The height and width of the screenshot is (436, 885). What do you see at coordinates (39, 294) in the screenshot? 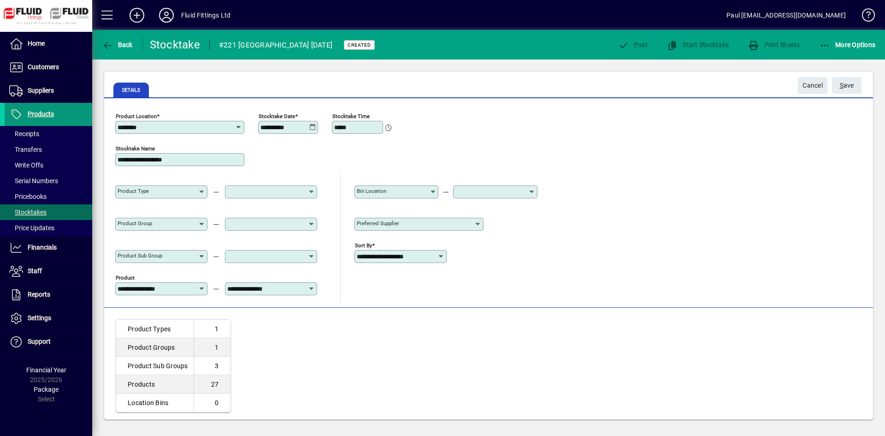
I see `span: Reports` at bounding box center [39, 294].